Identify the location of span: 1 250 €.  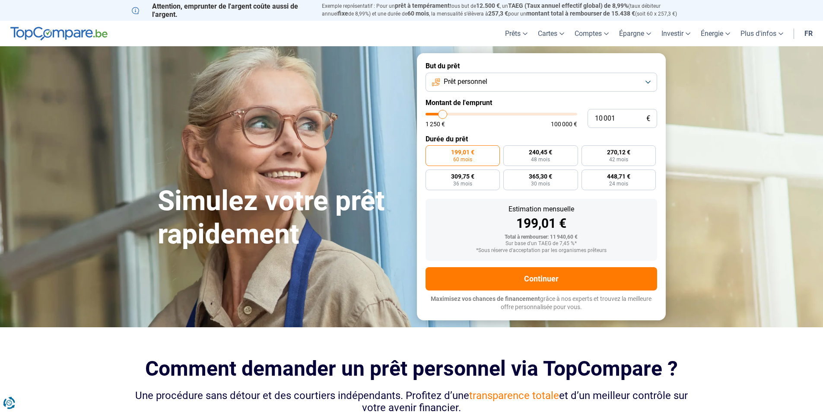
(435, 124).